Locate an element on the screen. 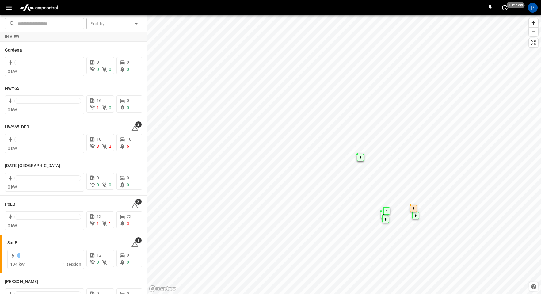  h6: SanB is located at coordinates (12, 243).